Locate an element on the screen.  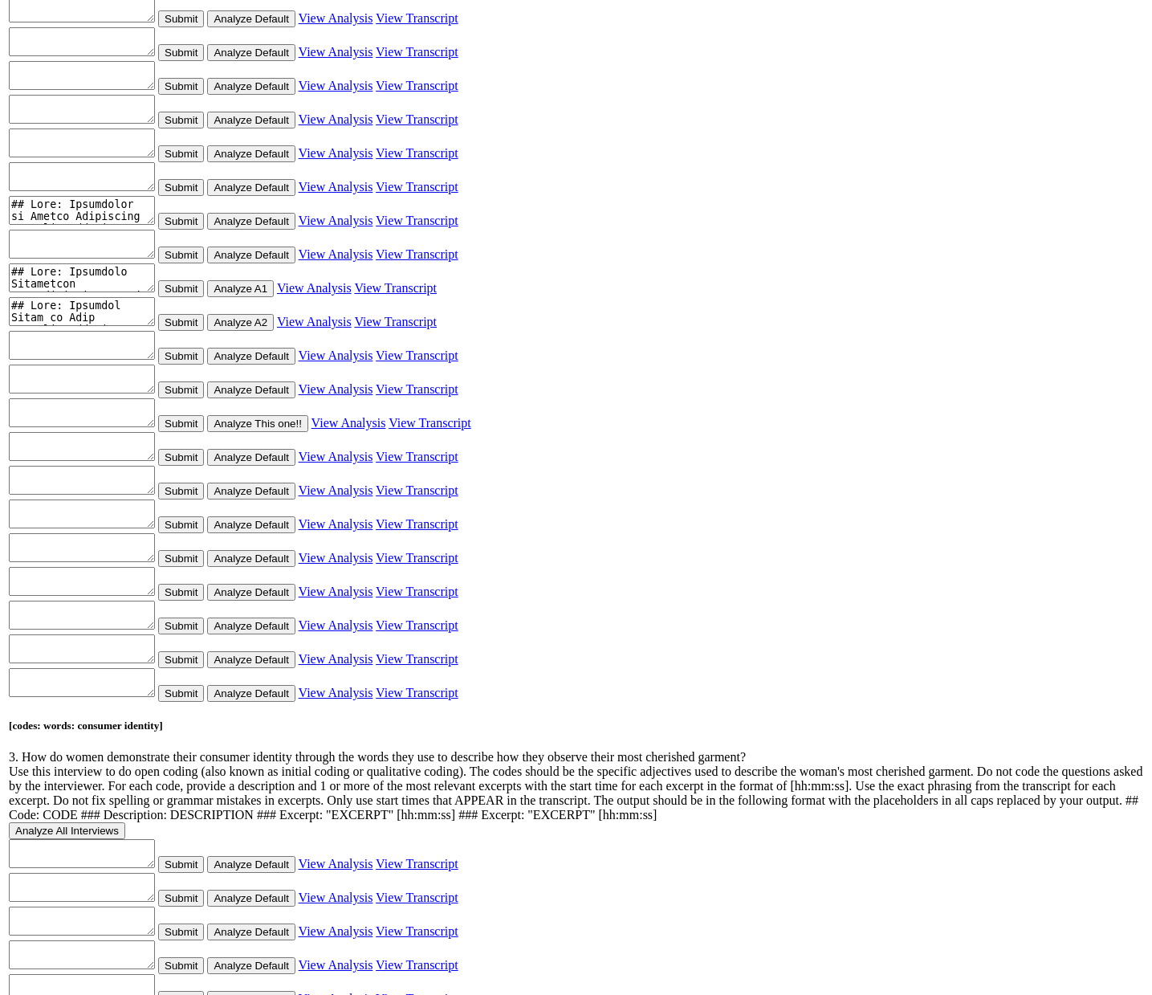
div: Chat Widget is located at coordinates (1112, 956).